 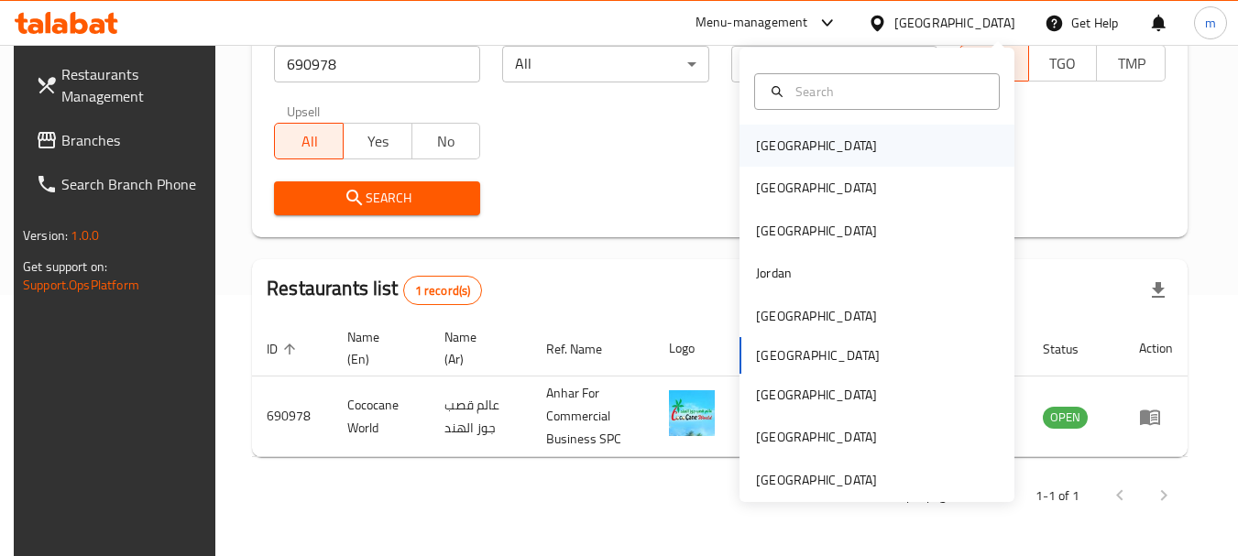 What do you see at coordinates (719, 389) in the screenshot?
I see `table: enhanced table` at bounding box center [719, 389].